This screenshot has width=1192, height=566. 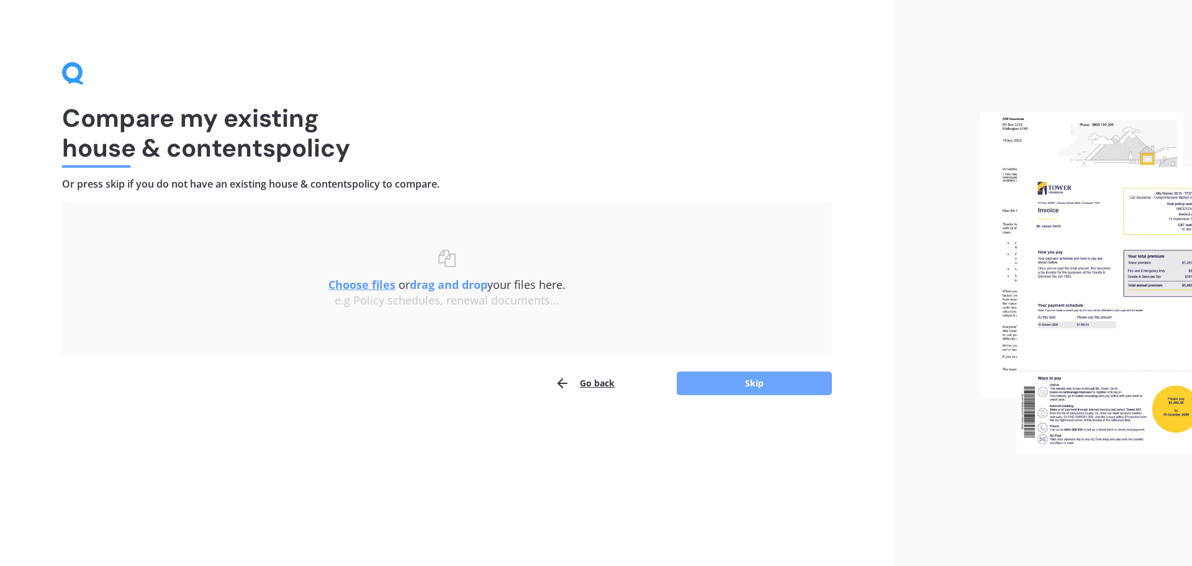 I want to click on div: e.g Policy schedules, renewal documents..., so click(x=447, y=301).